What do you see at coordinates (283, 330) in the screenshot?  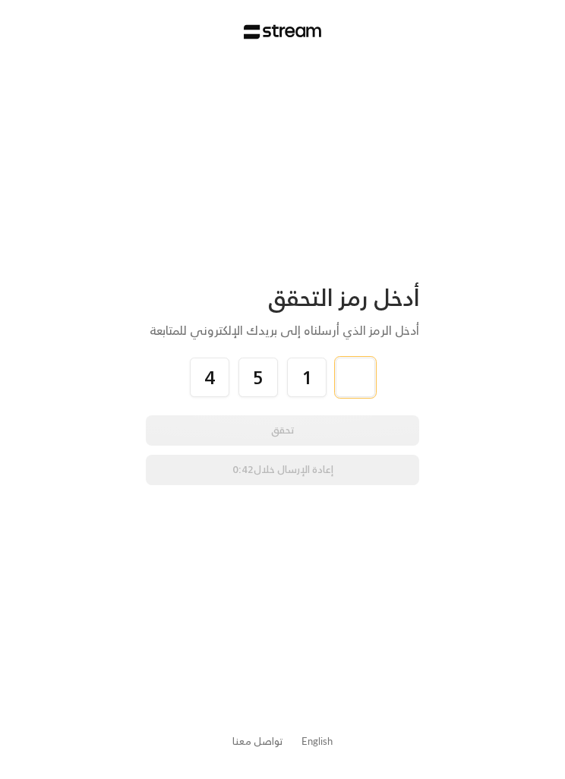 I see `div: أدخل الرمز الذي أرسلناه إلى بريدك الإلكتروني للمتابعة` at bounding box center [283, 330].